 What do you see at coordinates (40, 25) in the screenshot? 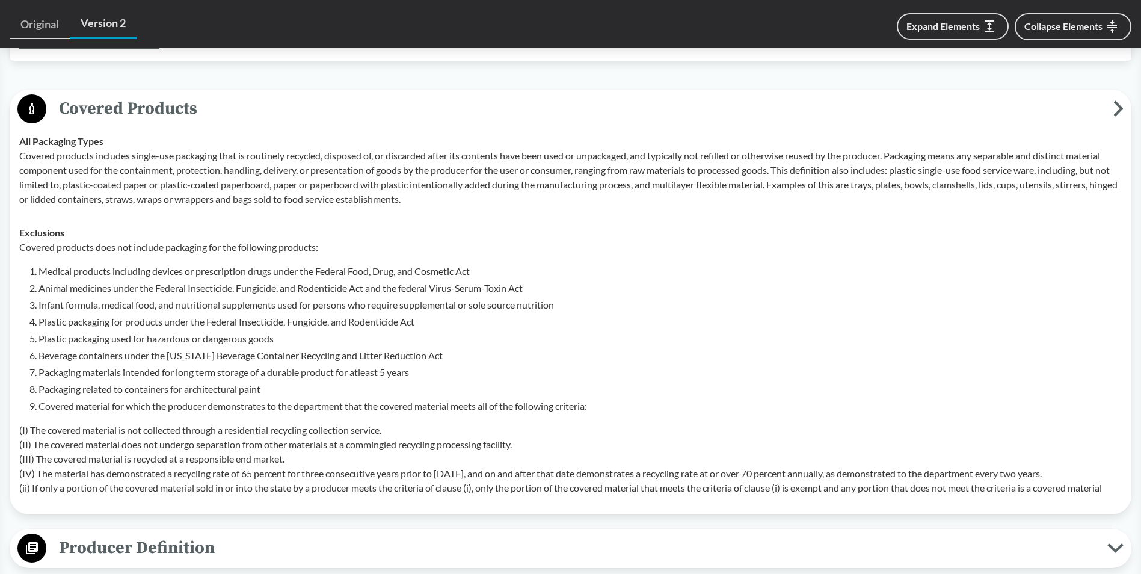
I see `a: Original` at bounding box center [40, 25].